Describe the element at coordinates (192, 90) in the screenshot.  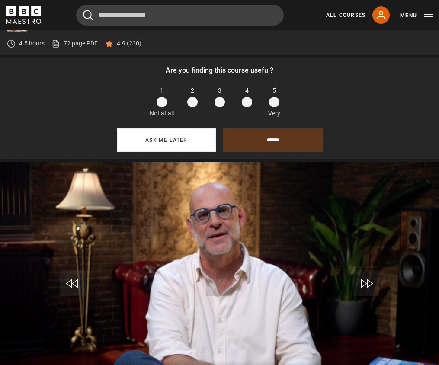
I see `span: 2` at that location.